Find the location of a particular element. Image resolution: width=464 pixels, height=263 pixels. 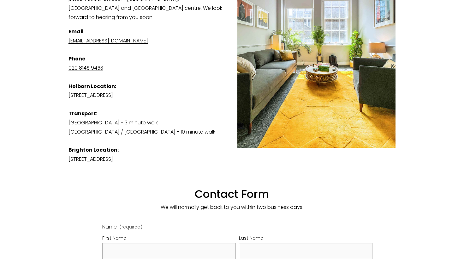

div: Last Name is located at coordinates (306, 238).